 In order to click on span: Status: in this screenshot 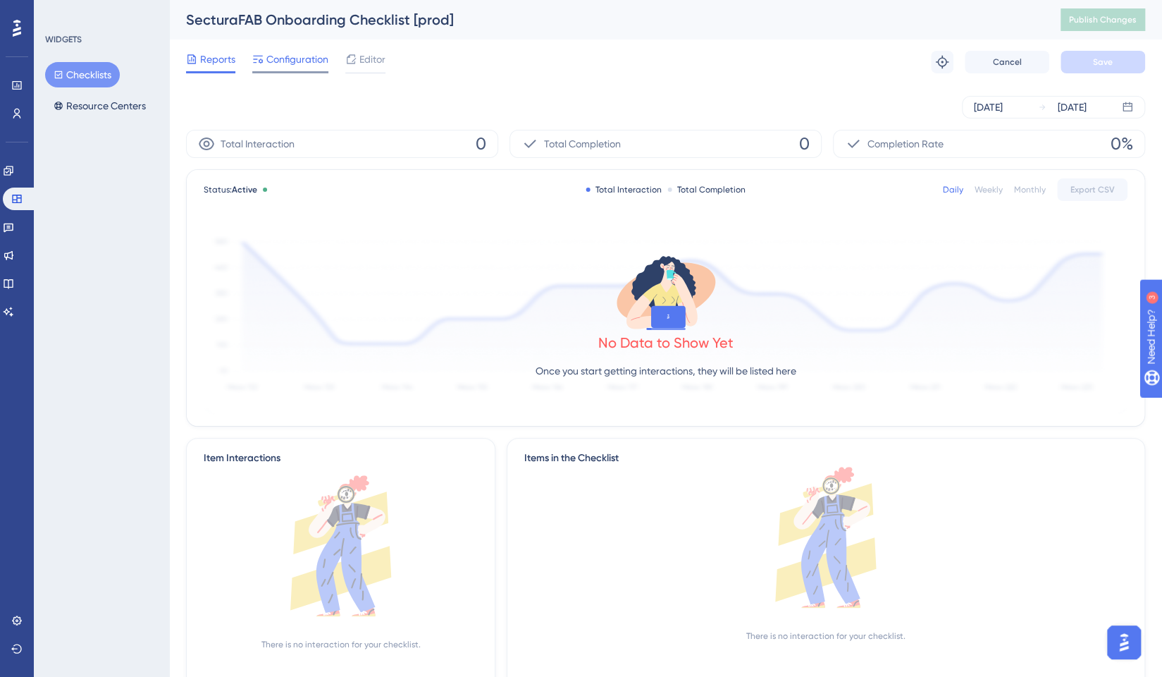, I will do `click(230, 190)`.